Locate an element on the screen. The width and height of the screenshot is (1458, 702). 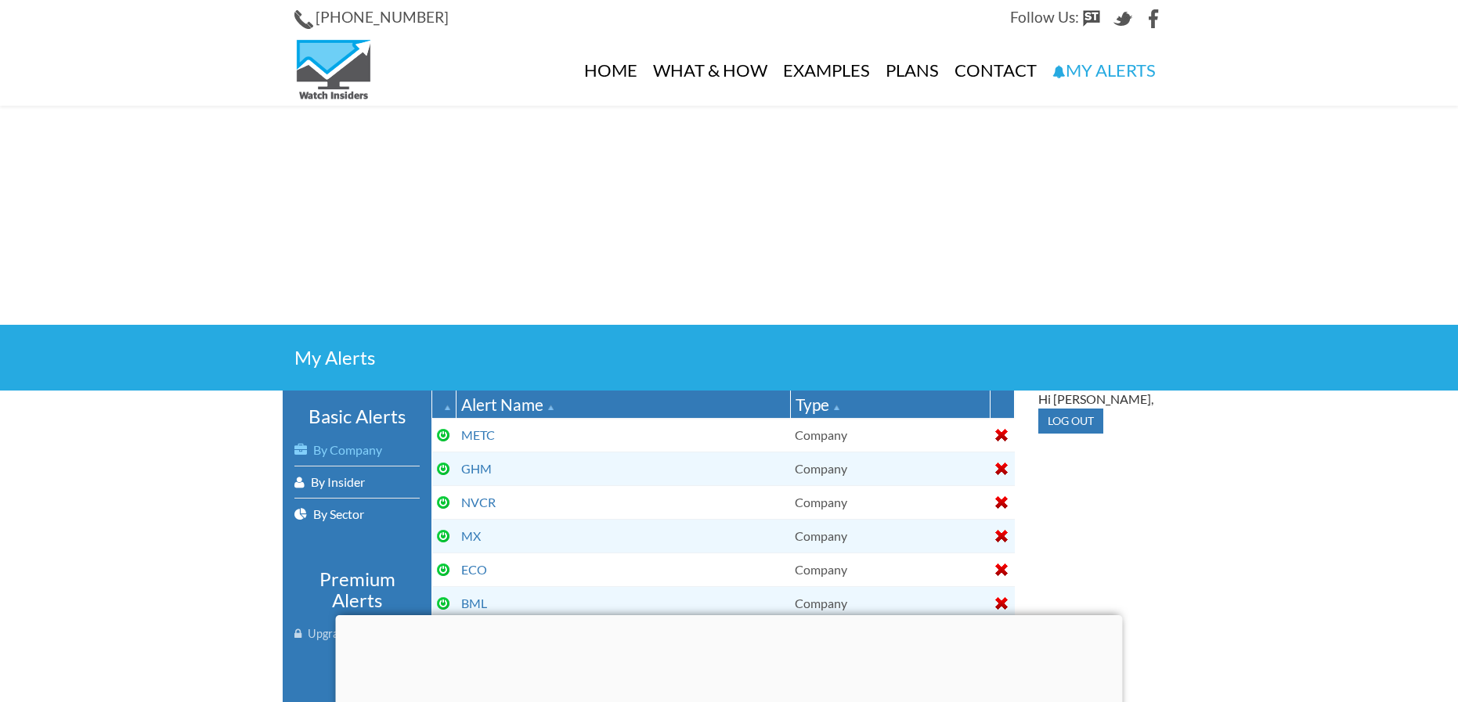
h3: Basic Alerts is located at coordinates (357, 417).